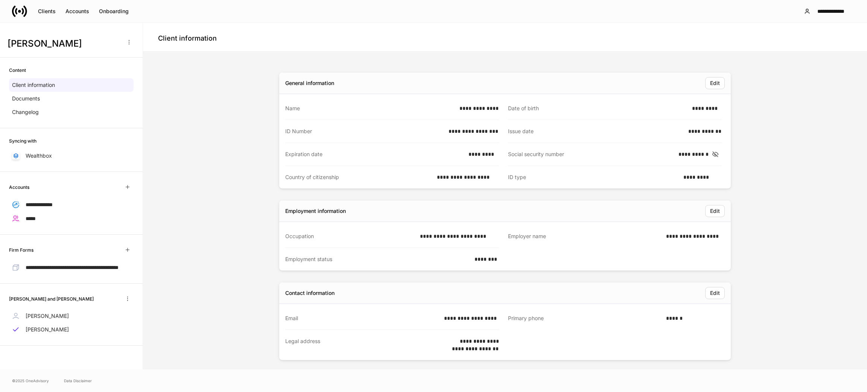  Describe the element at coordinates (71, 85) in the screenshot. I see `a: Client information` at that location.